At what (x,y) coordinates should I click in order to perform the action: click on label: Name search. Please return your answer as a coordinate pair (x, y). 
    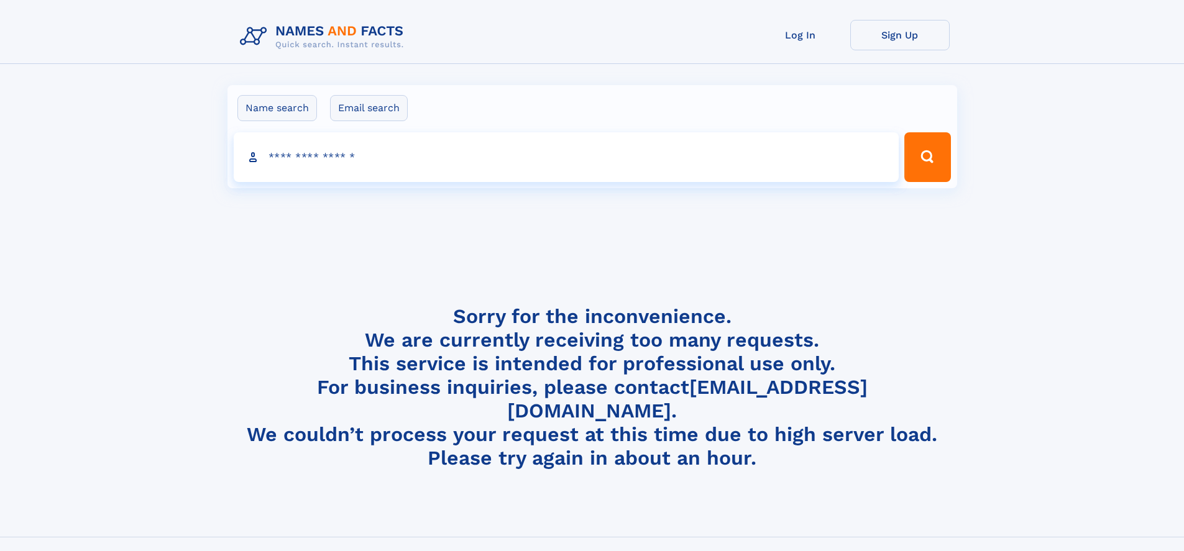
    Looking at the image, I should click on (277, 108).